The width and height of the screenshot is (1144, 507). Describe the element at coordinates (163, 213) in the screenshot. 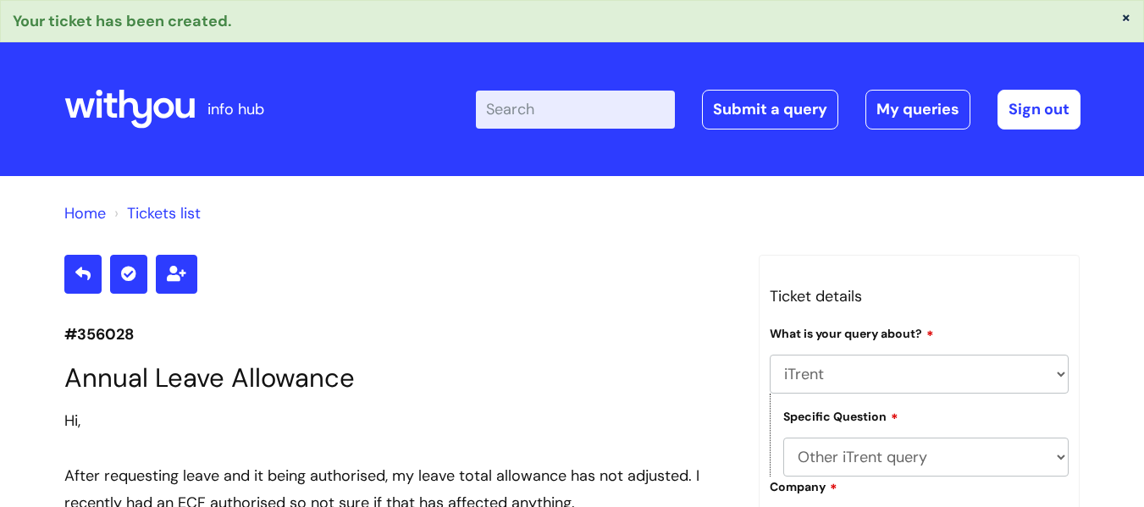

I see `a: Tickets list` at that location.